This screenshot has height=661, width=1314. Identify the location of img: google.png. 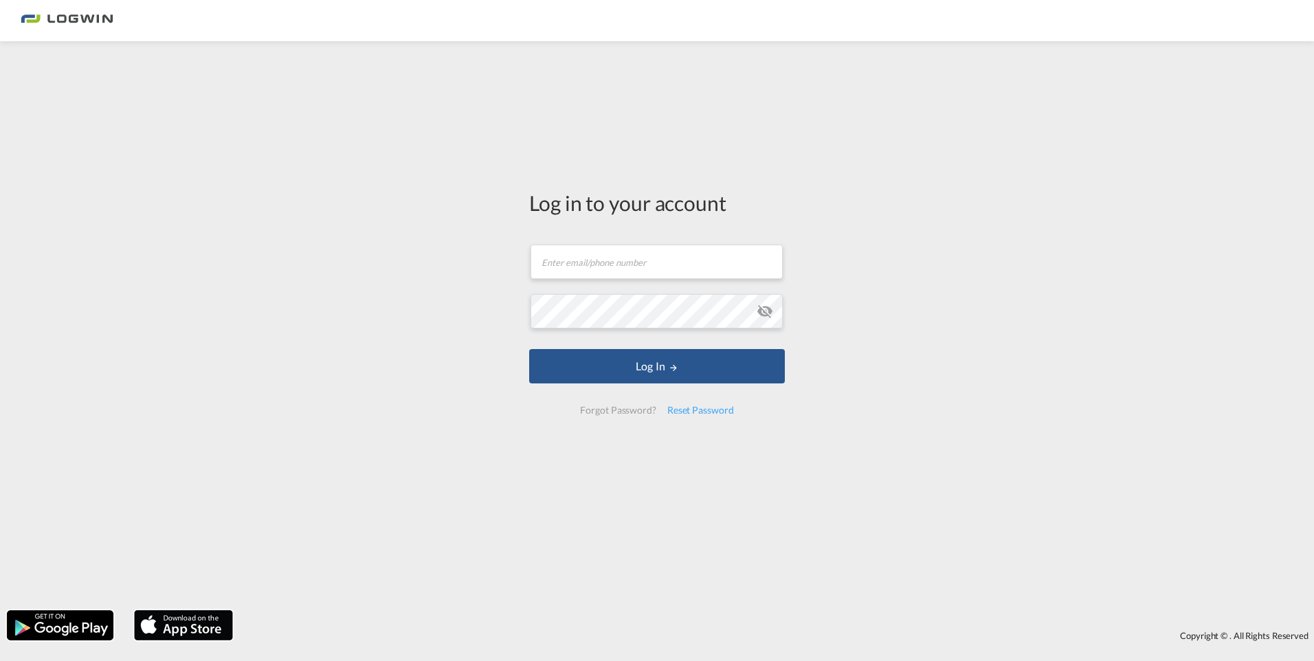
(60, 625).